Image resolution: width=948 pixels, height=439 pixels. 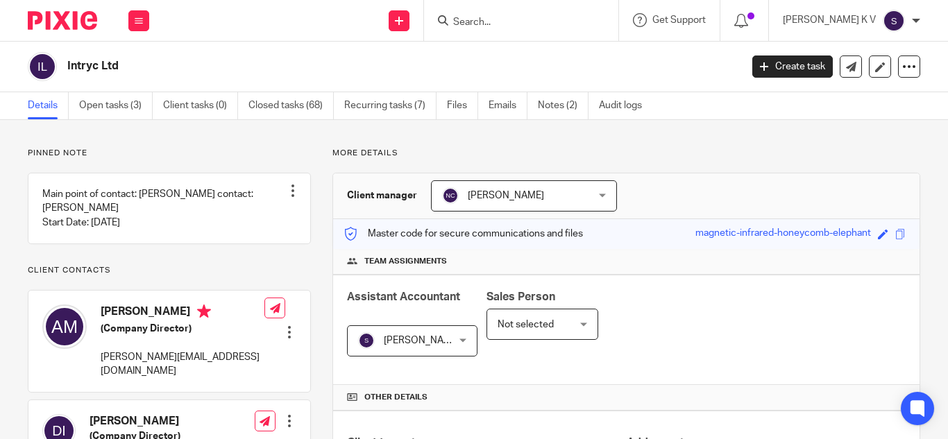 What do you see at coordinates (396, 398) in the screenshot?
I see `span: Other details` at bounding box center [396, 398].